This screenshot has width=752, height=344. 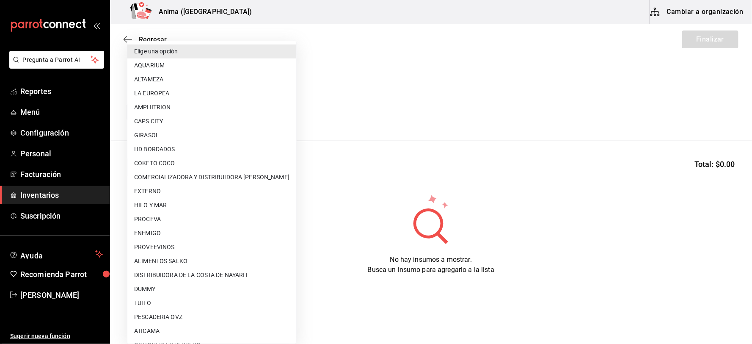 I want to click on li: ENEMIGO, so click(x=212, y=233).